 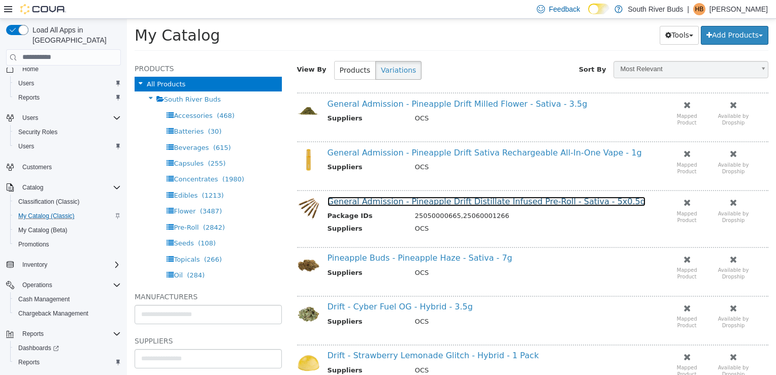 I want to click on button: Add Products, so click(x=608, y=16).